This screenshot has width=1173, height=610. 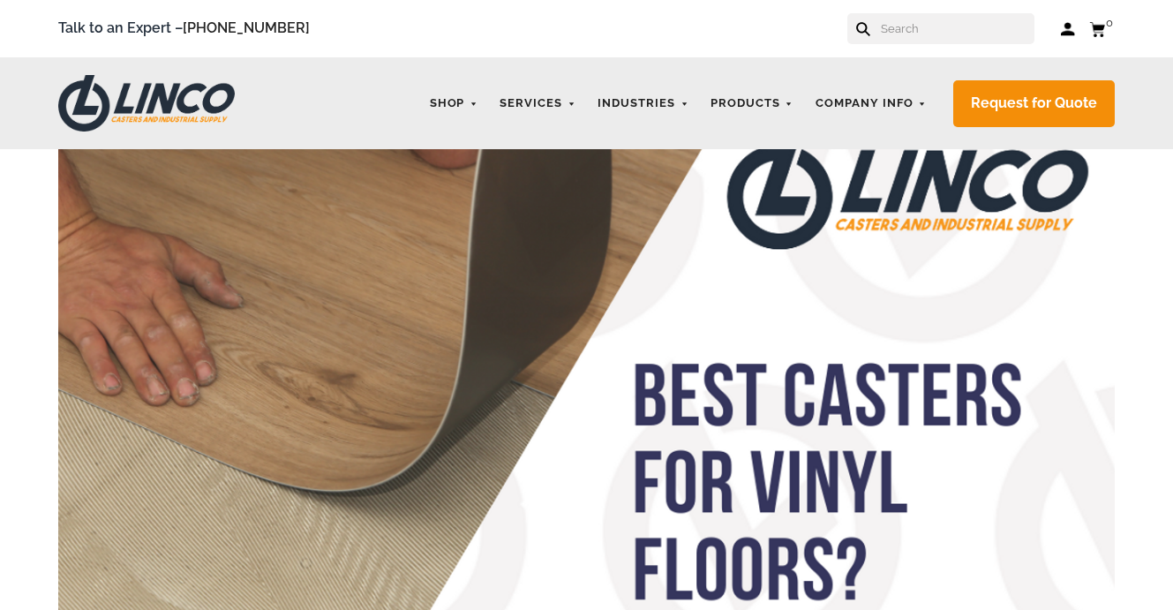 What do you see at coordinates (1068, 29) in the screenshot?
I see `a: Log in` at bounding box center [1068, 29].